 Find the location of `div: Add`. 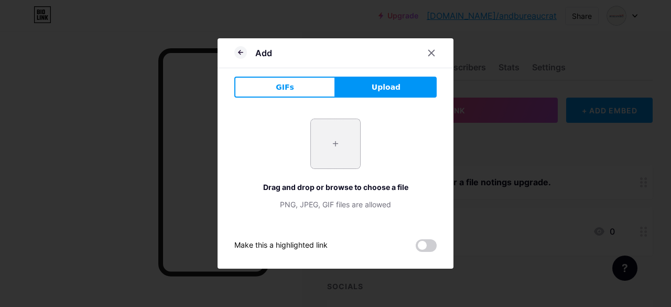

div: Add is located at coordinates (264, 53).